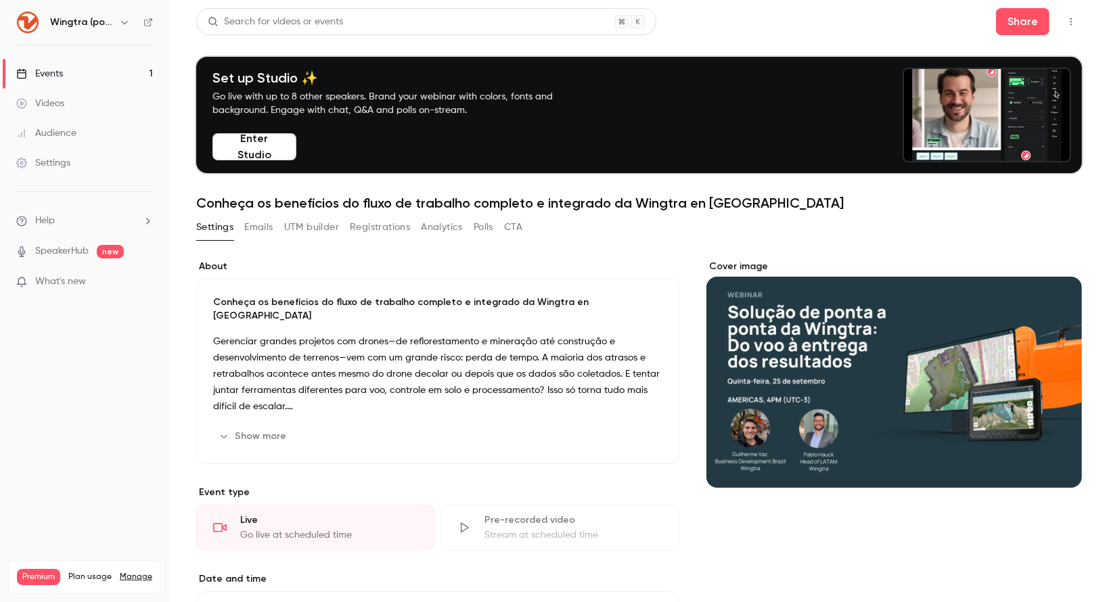 This screenshot has width=1109, height=602. Describe the element at coordinates (894, 373) in the screenshot. I see `section: Cover image` at that location.